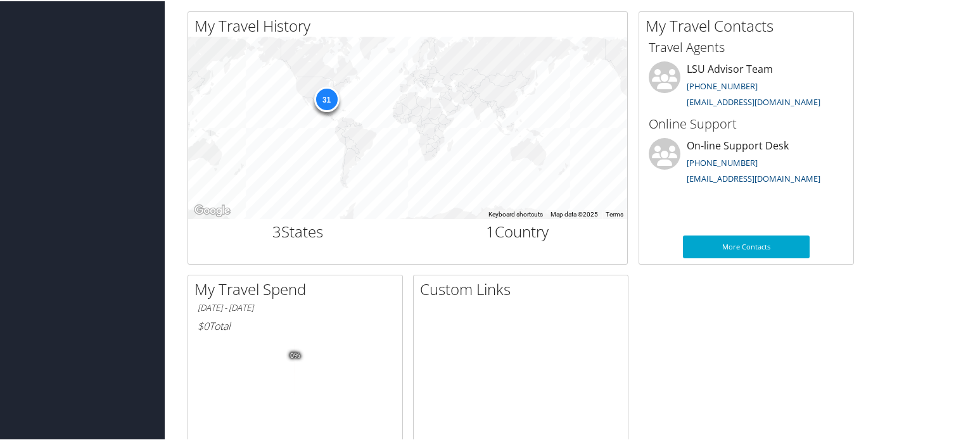 The height and width of the screenshot is (440, 968). I want to click on h2: States, so click(298, 231).